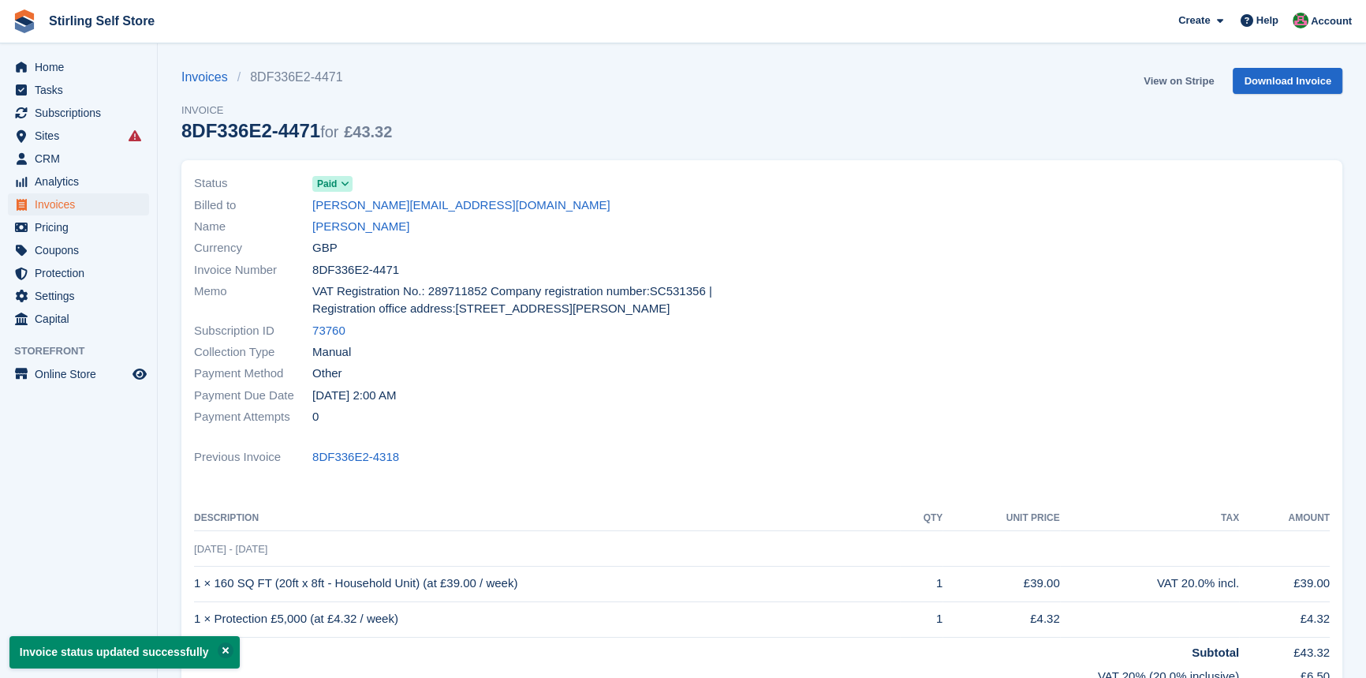 This screenshot has height=678, width=1366. Describe the element at coordinates (82, 204) in the screenshot. I see `span: Invoices` at that location.